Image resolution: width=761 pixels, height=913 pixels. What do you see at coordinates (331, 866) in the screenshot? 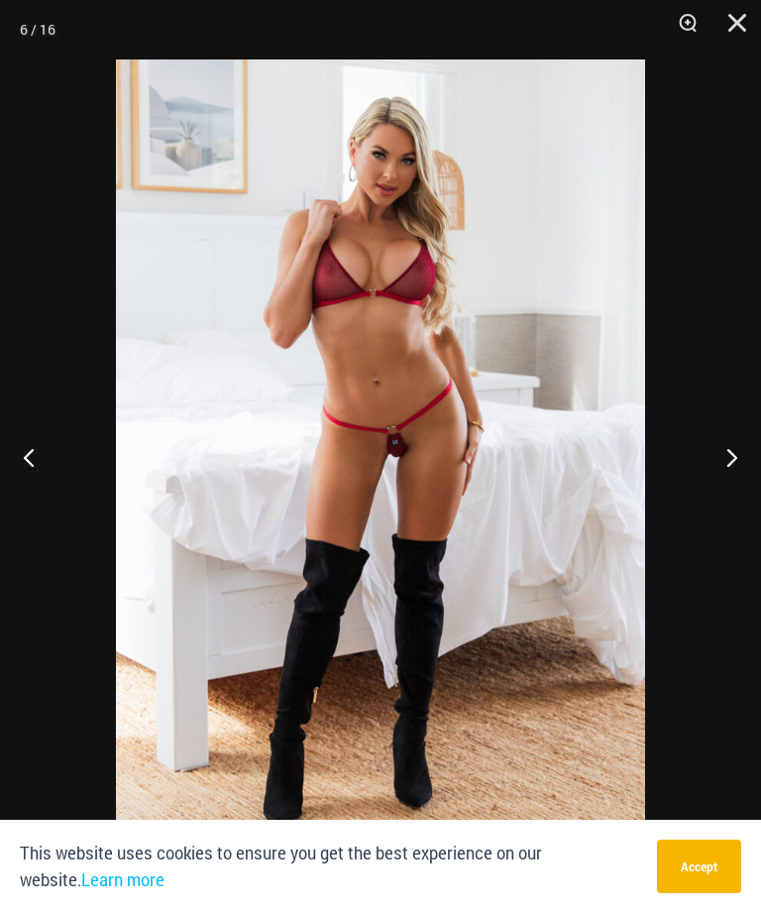
I see `p: This website uses cookies to ensure you get the best experience on our website.` at bounding box center [331, 866].